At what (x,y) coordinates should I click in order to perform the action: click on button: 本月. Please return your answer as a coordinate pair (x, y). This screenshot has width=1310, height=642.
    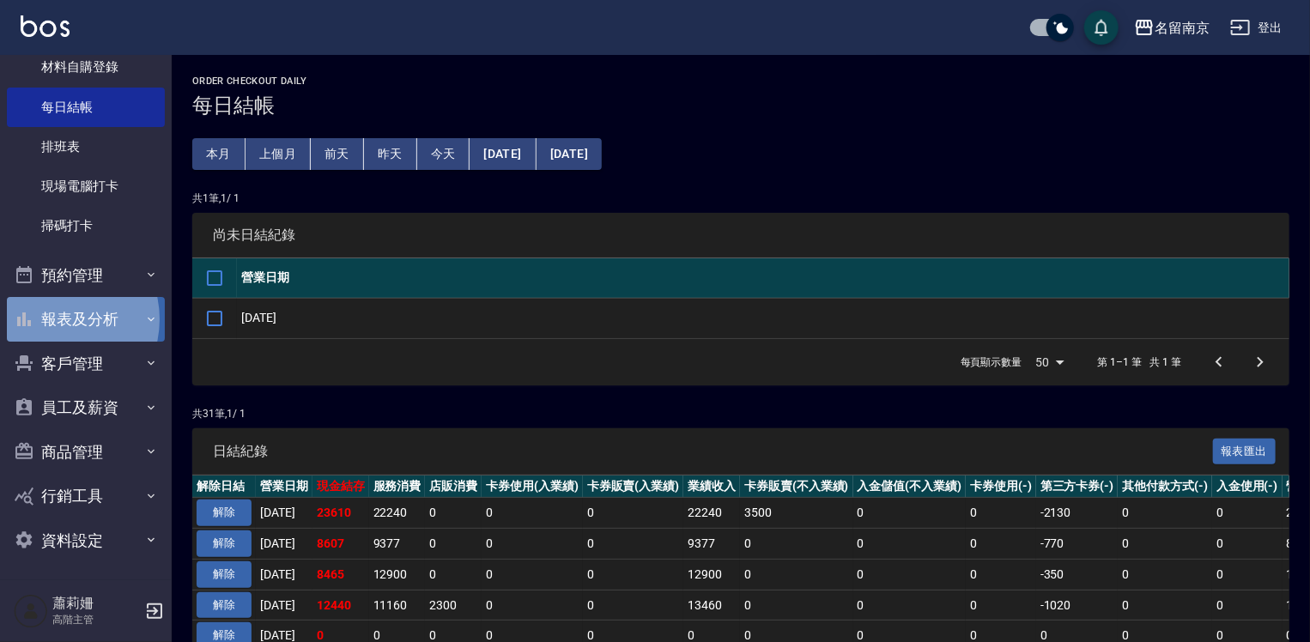
    Looking at the image, I should click on (219, 154).